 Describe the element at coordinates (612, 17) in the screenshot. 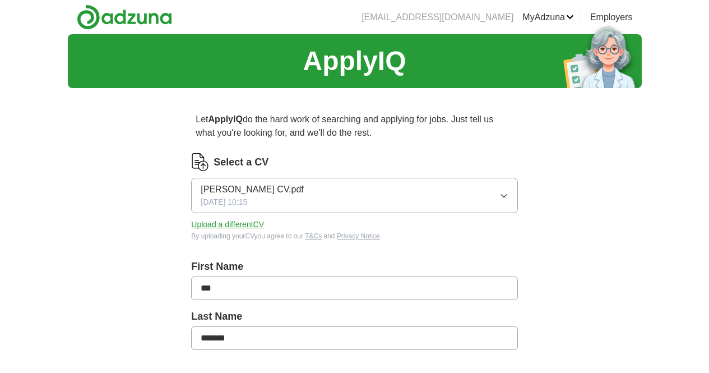

I see `a: Employers` at that location.